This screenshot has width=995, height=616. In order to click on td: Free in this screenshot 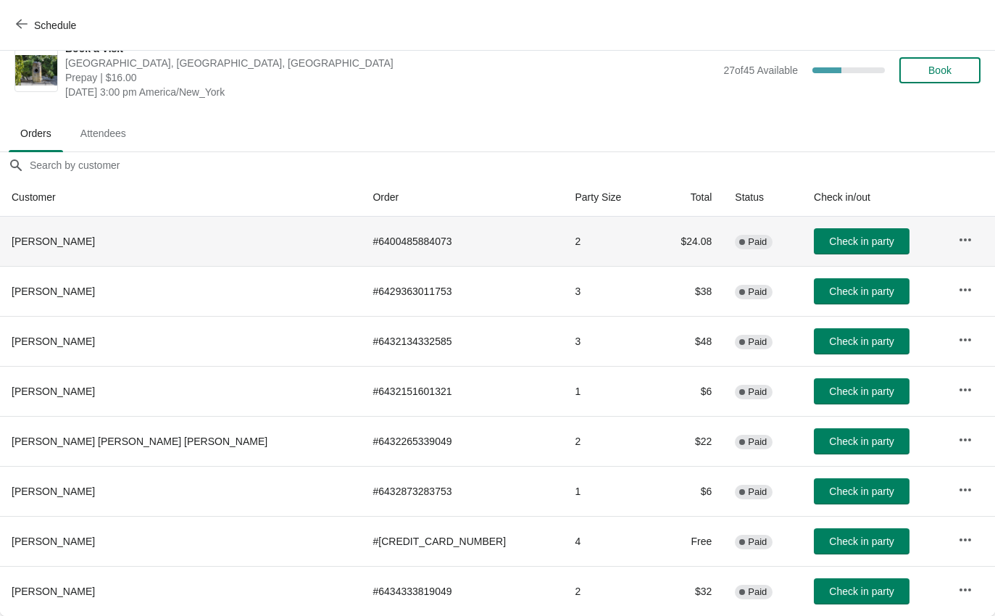, I will do `click(688, 541)`.